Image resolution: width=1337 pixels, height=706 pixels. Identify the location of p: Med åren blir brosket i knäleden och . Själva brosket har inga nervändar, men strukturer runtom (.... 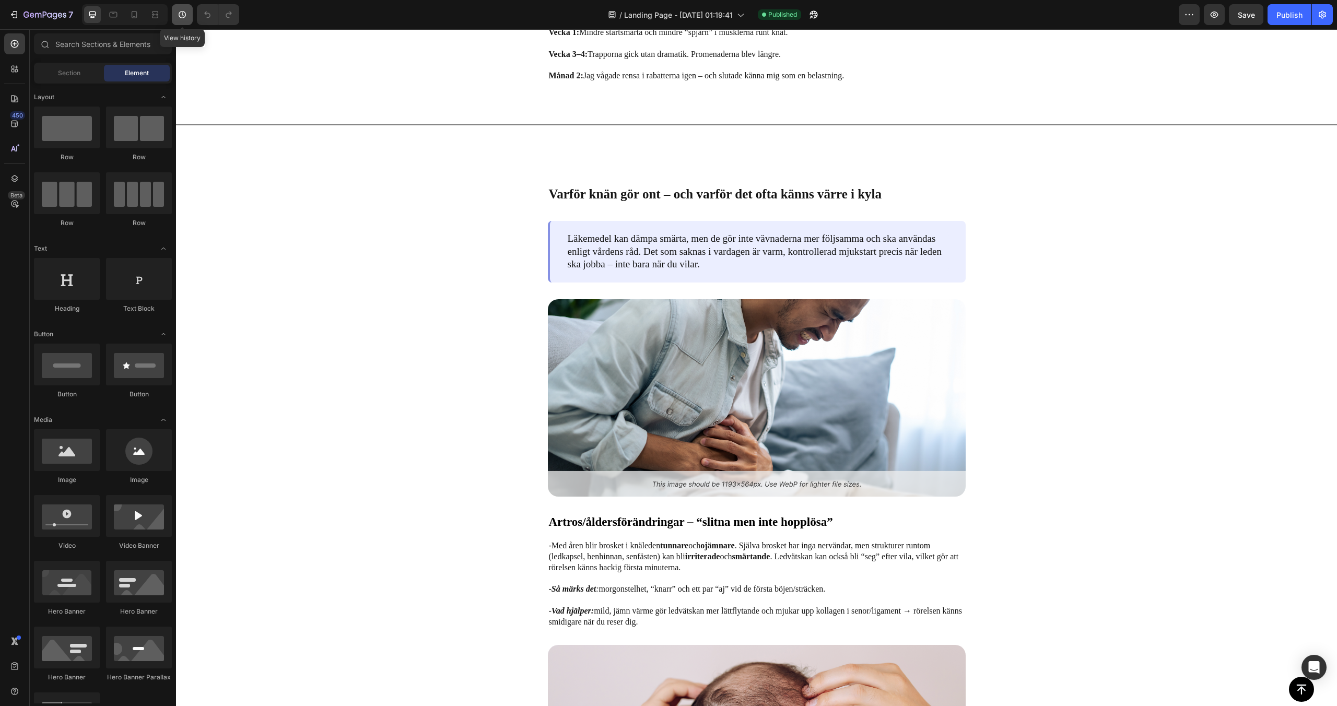
(581, 527).